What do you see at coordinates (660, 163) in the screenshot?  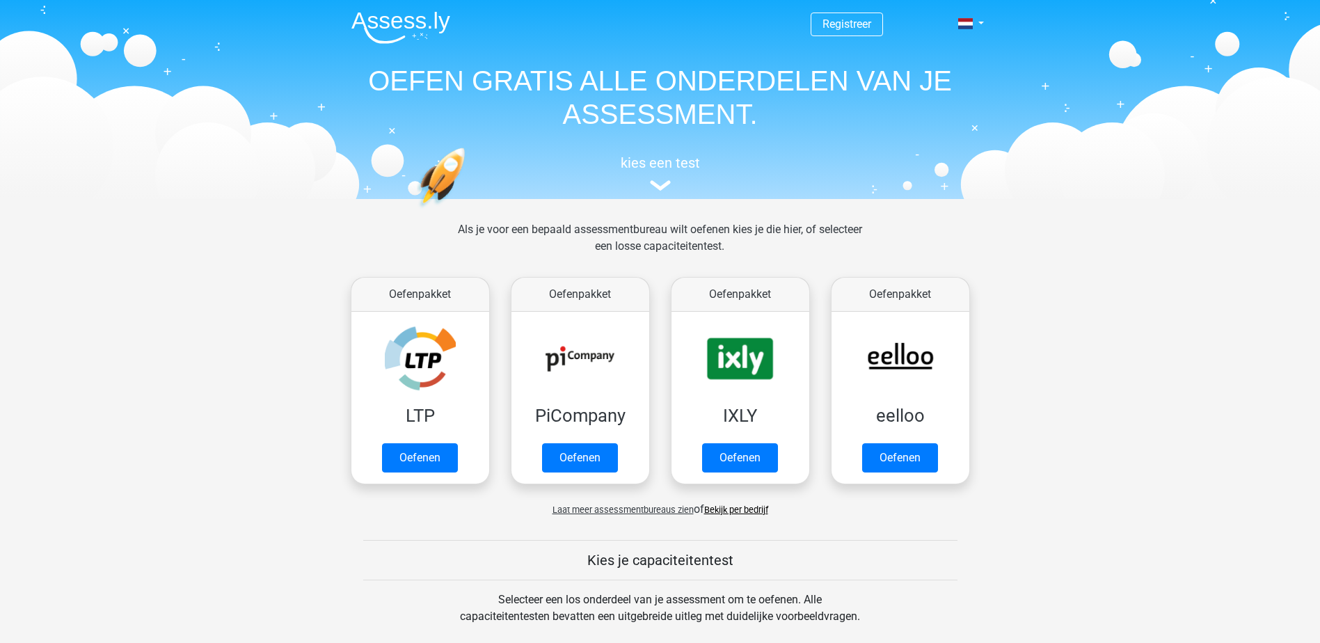 I see `h5: kies een test` at bounding box center [660, 163].